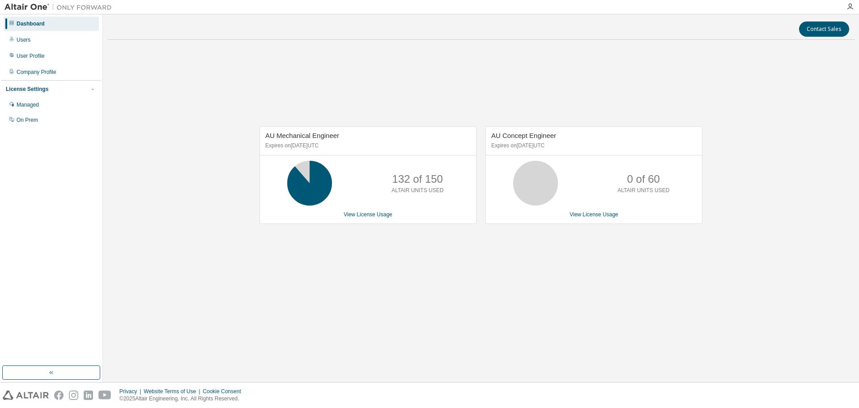 This screenshot has height=408, width=859. What do you see at coordinates (27, 89) in the screenshot?
I see `div: License Settings` at bounding box center [27, 89].